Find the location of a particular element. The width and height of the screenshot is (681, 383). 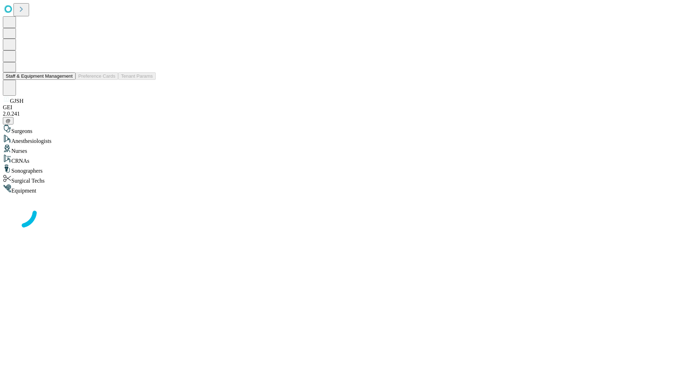

span: GJSH is located at coordinates (17, 101).